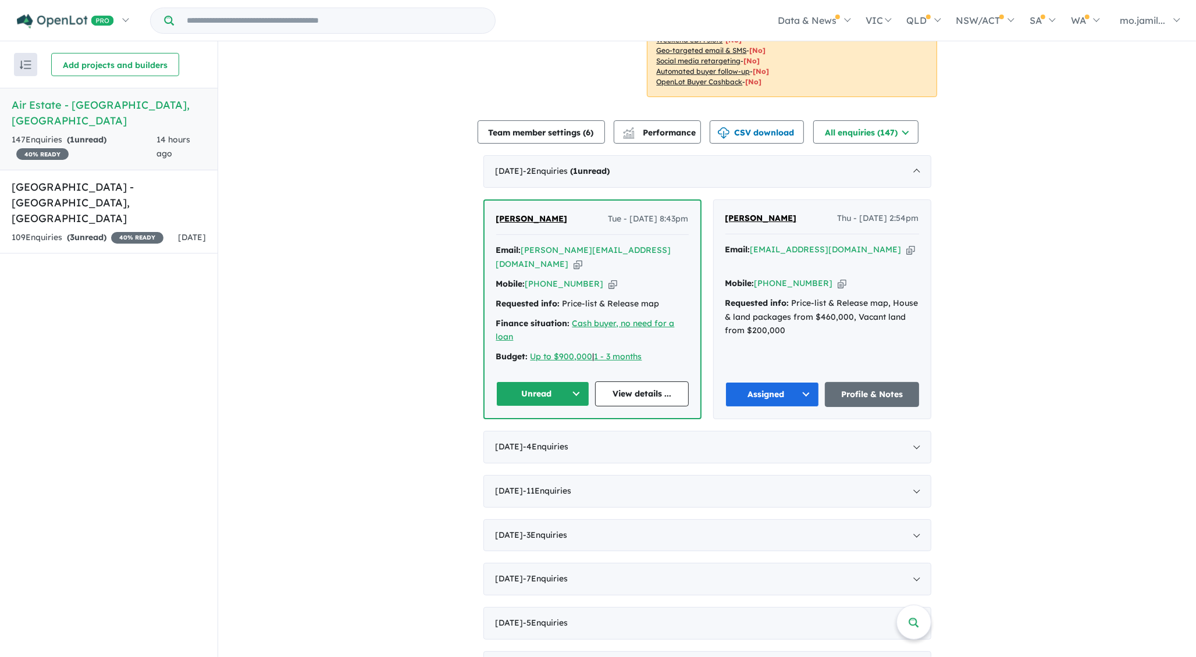 This screenshot has width=1196, height=657. I want to click on a: Up to $900,000, so click(561, 357).